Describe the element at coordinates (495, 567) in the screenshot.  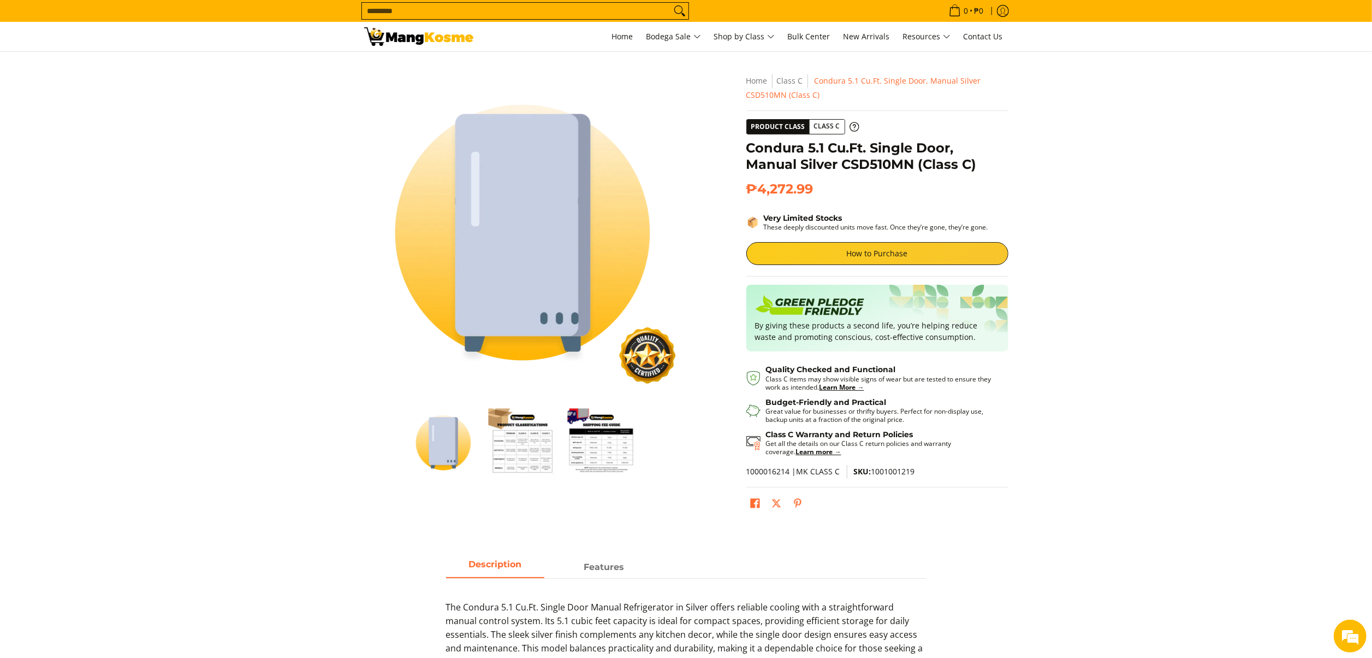
I see `span: Description` at that location.